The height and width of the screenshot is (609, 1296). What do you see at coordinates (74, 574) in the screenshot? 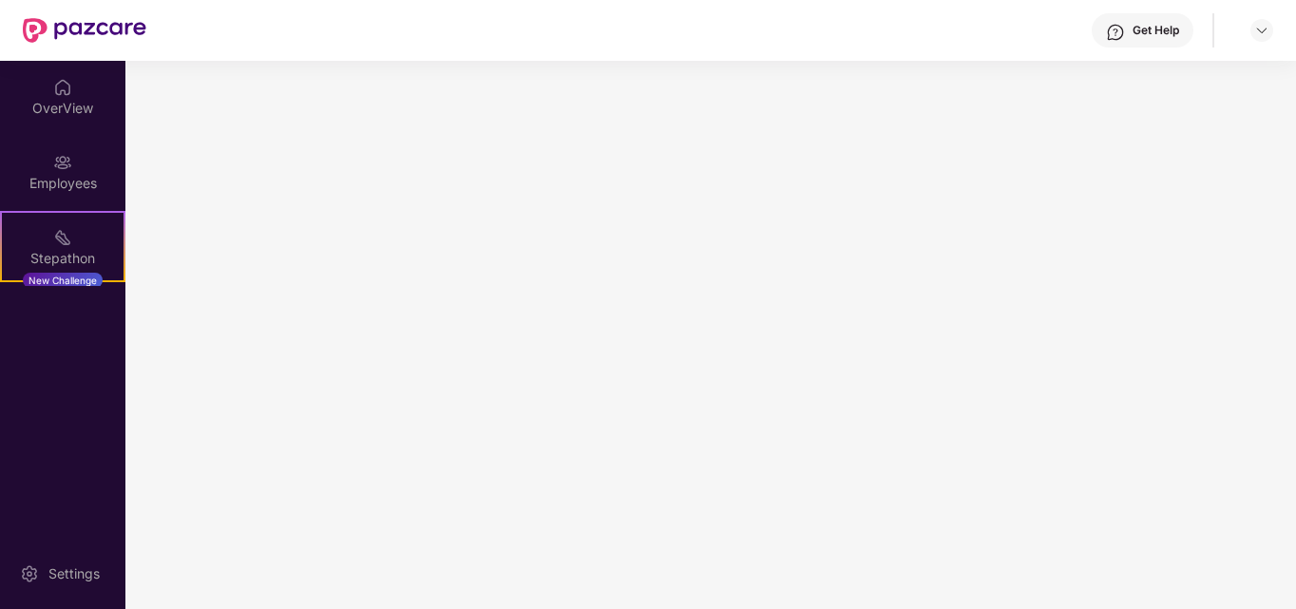
I see `div: Settings` at bounding box center [74, 574].